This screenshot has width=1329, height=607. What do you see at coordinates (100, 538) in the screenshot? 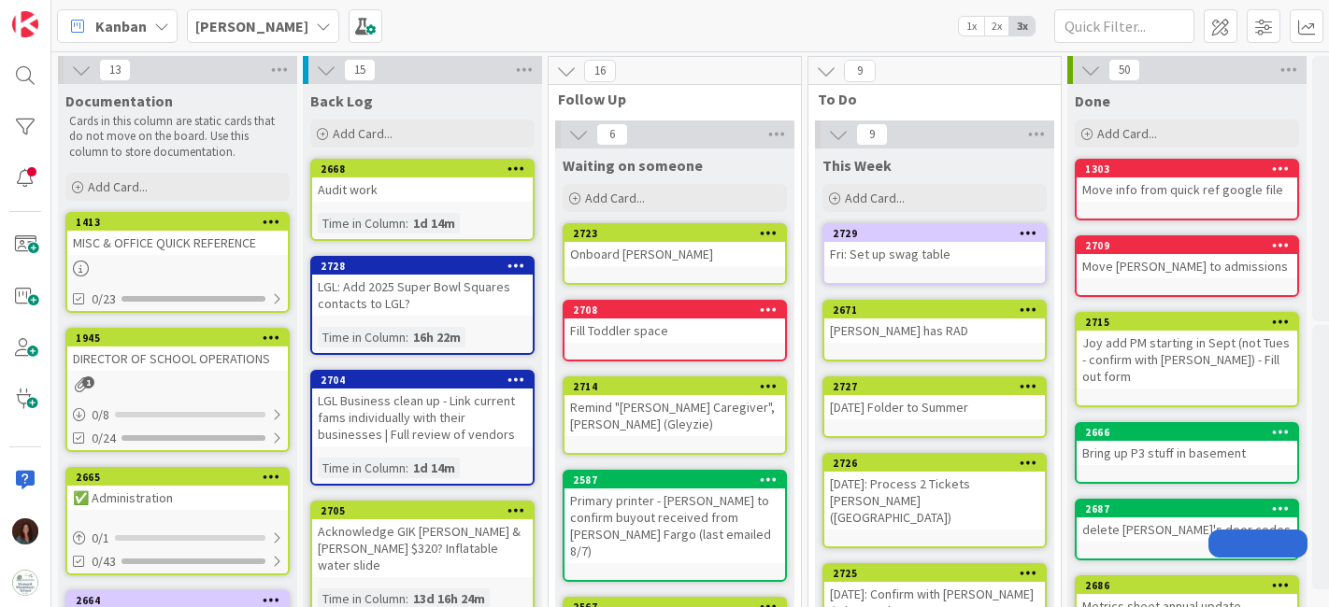
I see `span: 0 / 1` at bounding box center [100, 538].